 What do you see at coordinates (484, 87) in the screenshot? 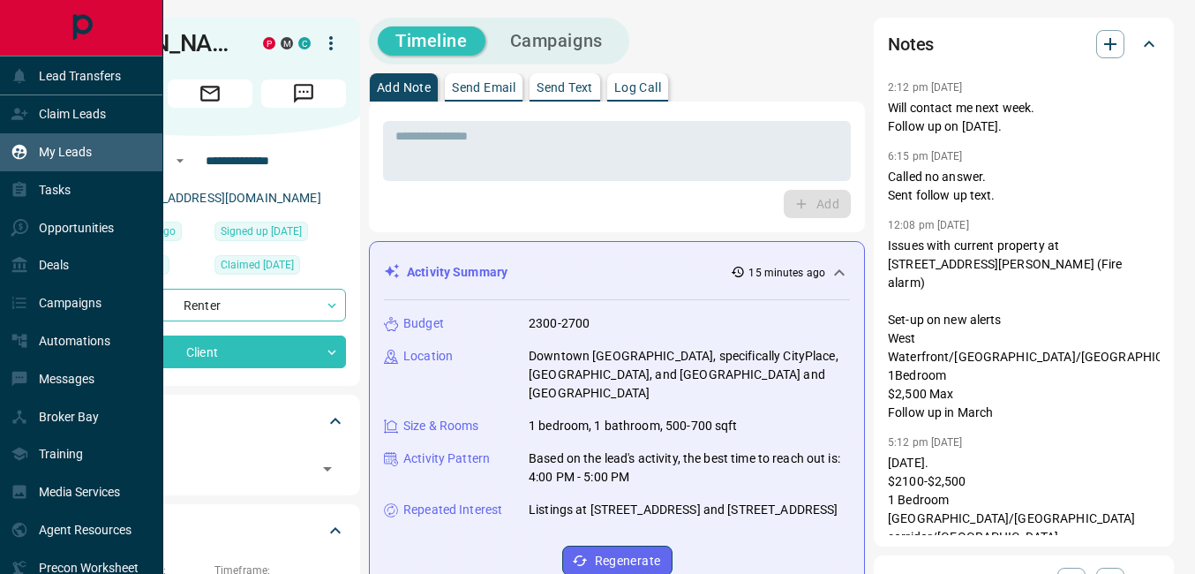
I see `p: Send Email` at bounding box center [484, 87].